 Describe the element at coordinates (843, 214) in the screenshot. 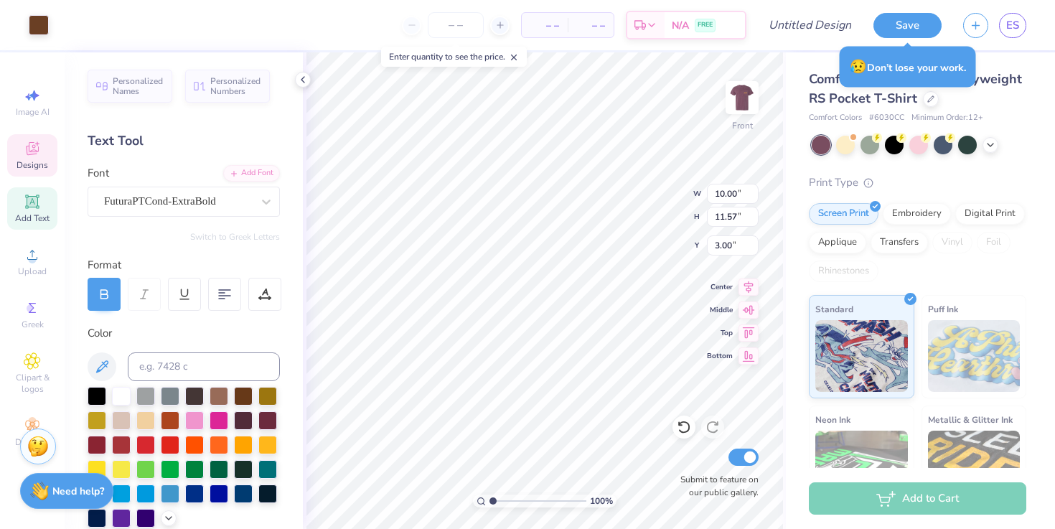

I see `div: Screen Print` at that location.